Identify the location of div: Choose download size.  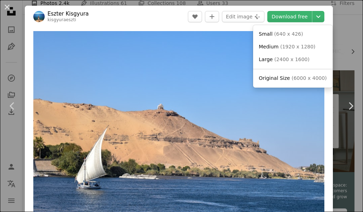
(292, 56).